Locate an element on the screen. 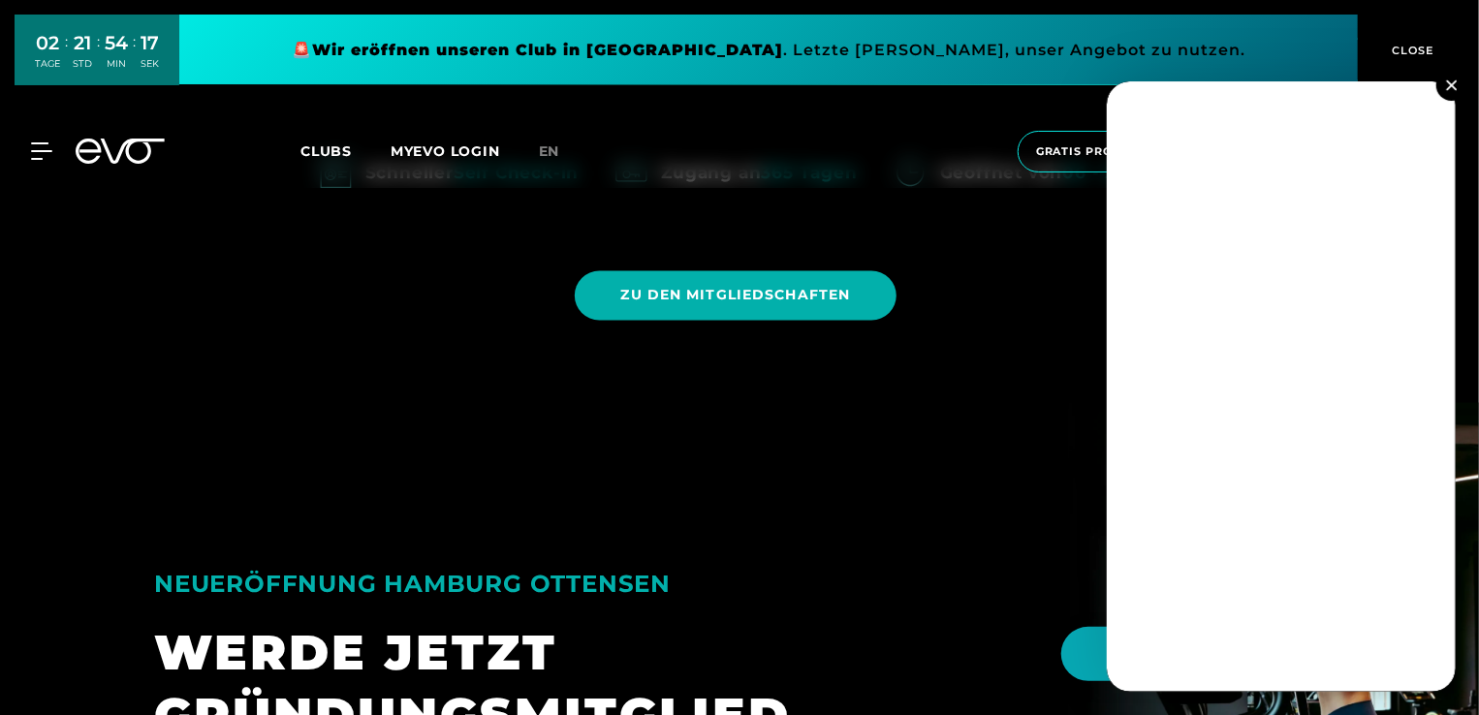  div: MIN is located at coordinates (116, 64).